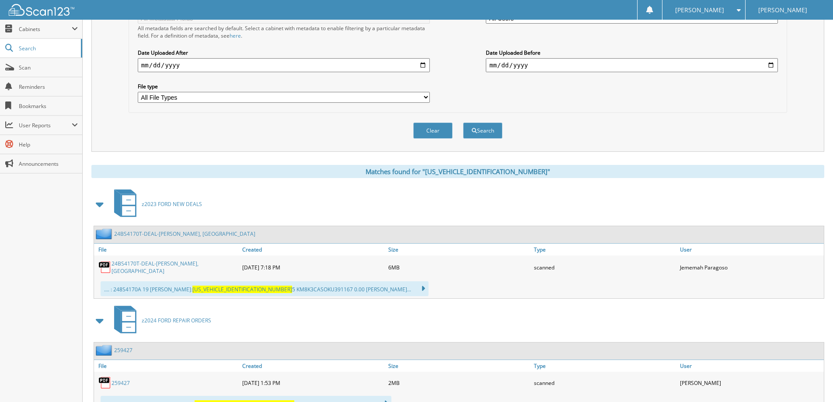 The width and height of the screenshot is (833, 402). Describe the element at coordinates (48, 163) in the screenshot. I see `span: Announcements` at that location.